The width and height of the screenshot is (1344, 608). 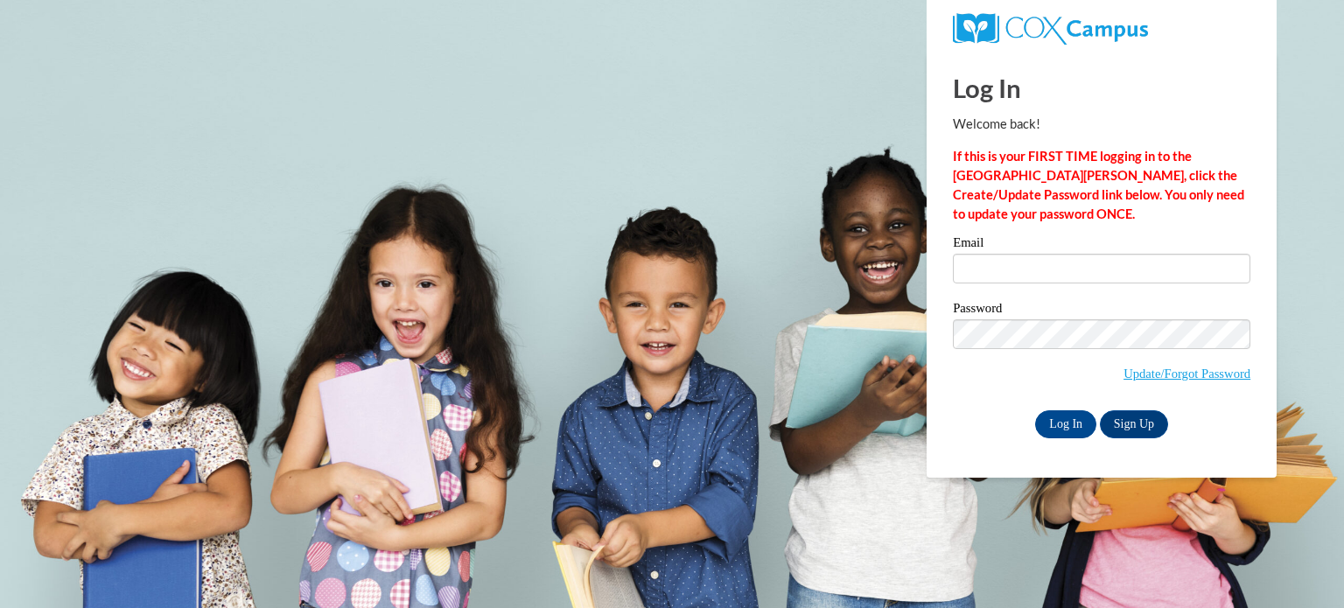 I want to click on input: Log In, so click(x=1066, y=424).